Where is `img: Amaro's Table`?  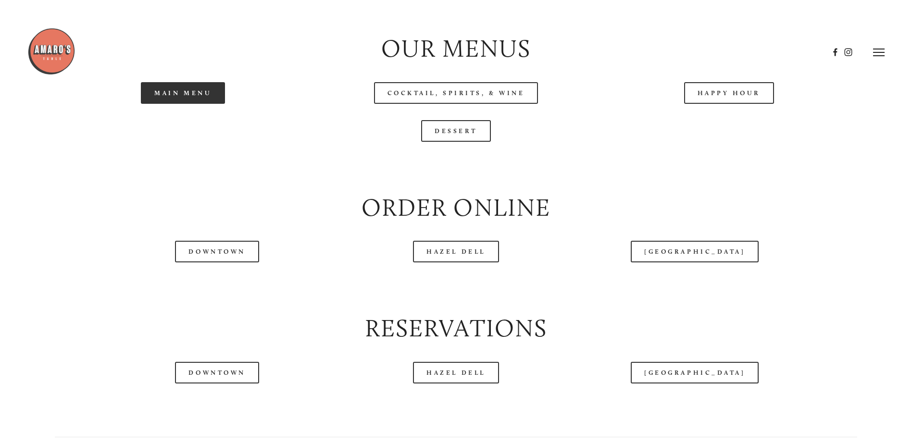
img: Amaro's Table is located at coordinates (51, 51).